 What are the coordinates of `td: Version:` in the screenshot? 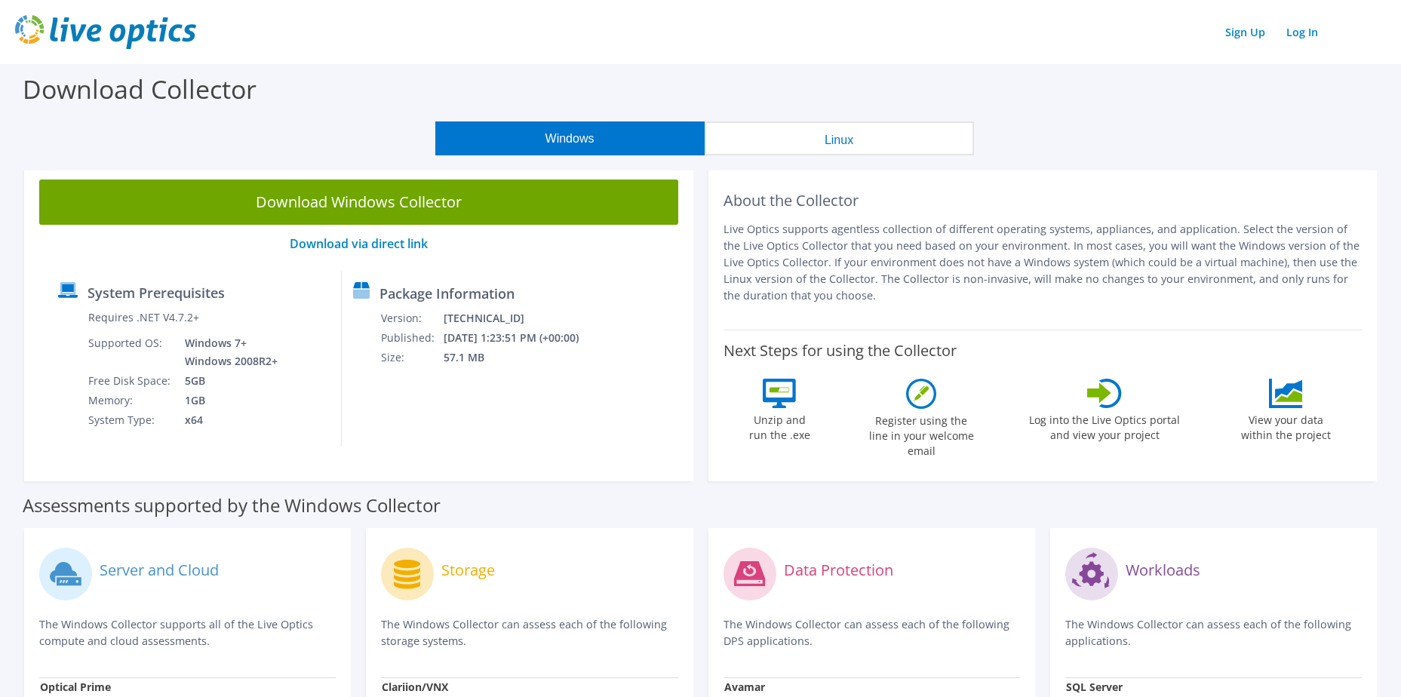 It's located at (411, 318).